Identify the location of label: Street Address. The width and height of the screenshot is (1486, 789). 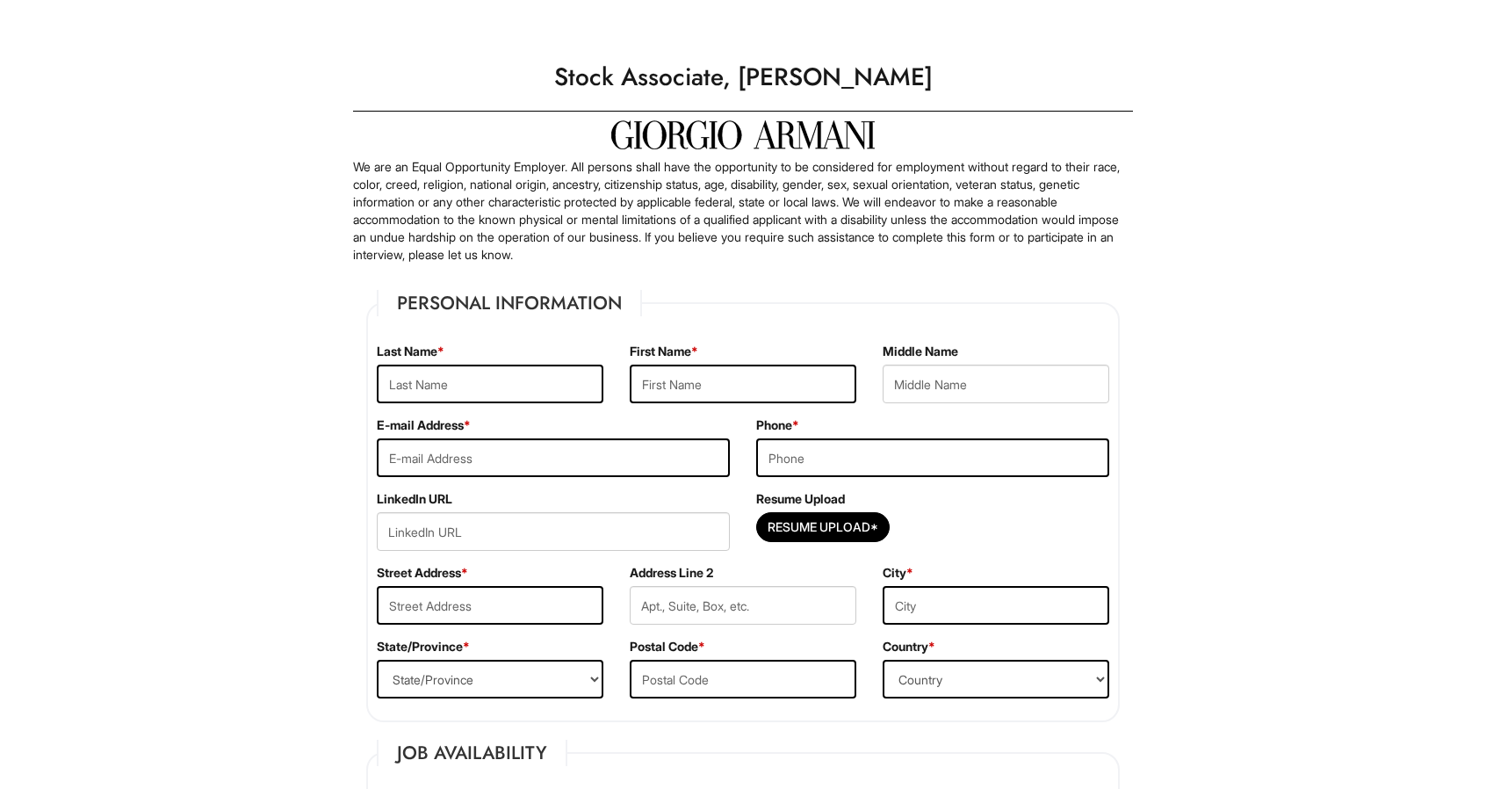
(422, 573).